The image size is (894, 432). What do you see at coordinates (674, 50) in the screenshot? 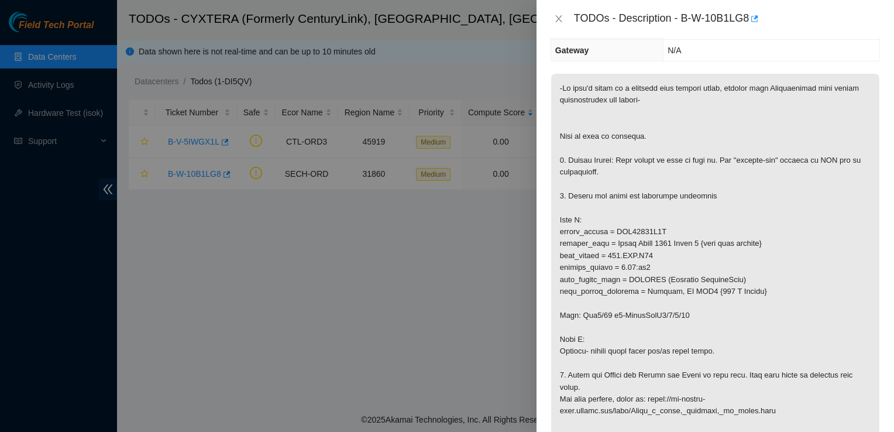
I see `span: N/A` at bounding box center [674, 50].